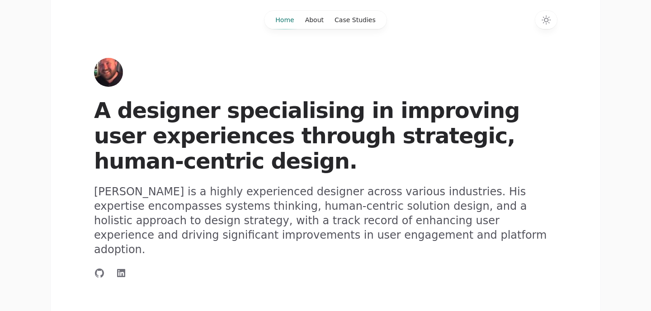 The image size is (651, 311). What do you see at coordinates (99, 273) in the screenshot?
I see `a: Connect with me on GitHub` at bounding box center [99, 273].